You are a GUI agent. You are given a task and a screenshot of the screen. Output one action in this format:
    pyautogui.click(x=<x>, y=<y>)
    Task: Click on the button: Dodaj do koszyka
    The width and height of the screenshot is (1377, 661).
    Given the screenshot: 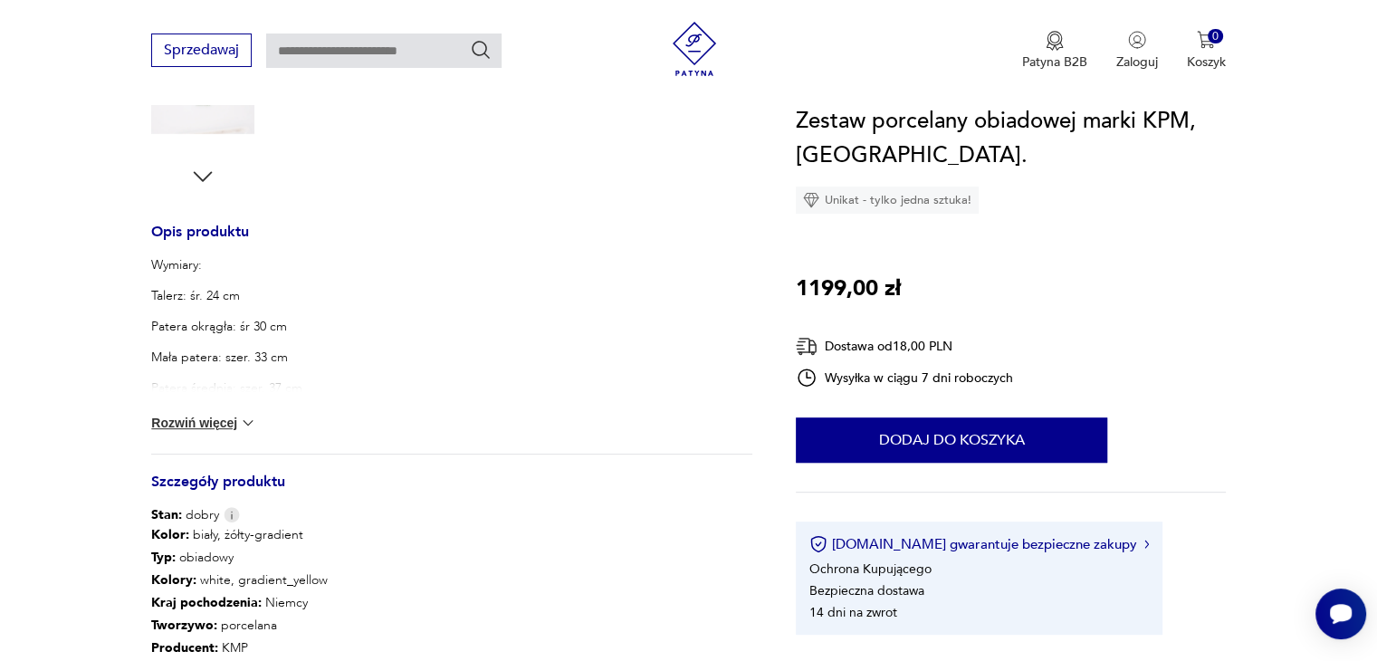 What is the action you would take?
    pyautogui.click(x=951, y=440)
    